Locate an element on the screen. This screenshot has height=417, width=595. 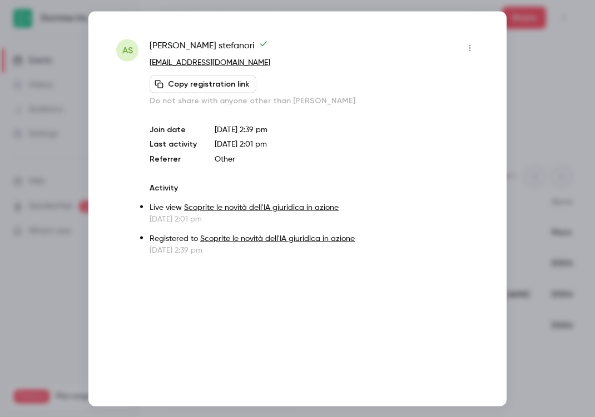
p: Join date is located at coordinates (173, 129).